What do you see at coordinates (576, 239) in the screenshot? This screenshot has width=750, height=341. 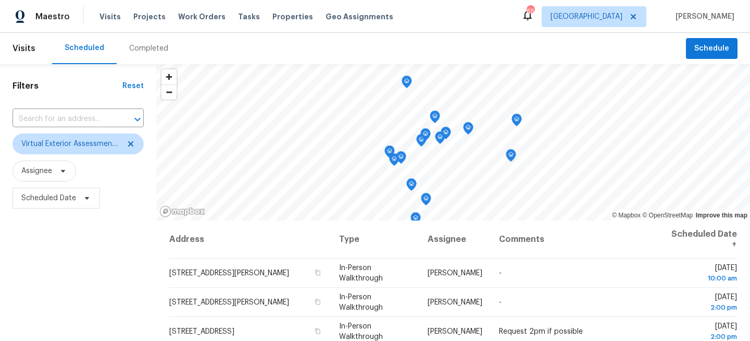 I see `th: Comments` at bounding box center [576, 239].